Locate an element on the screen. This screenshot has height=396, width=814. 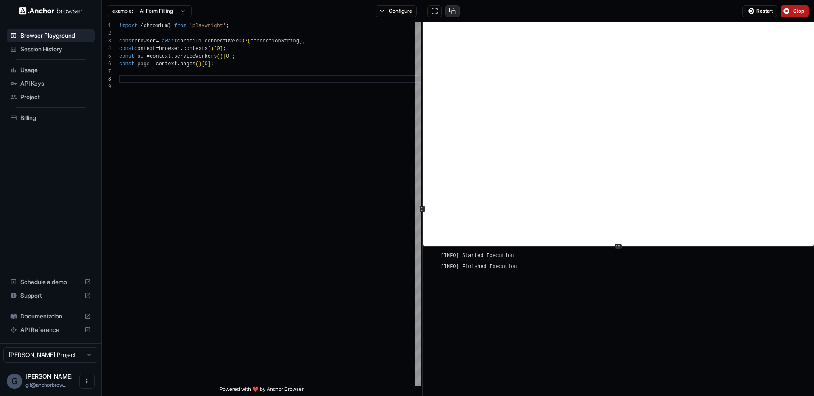
span: ai is located at coordinates (140, 56).